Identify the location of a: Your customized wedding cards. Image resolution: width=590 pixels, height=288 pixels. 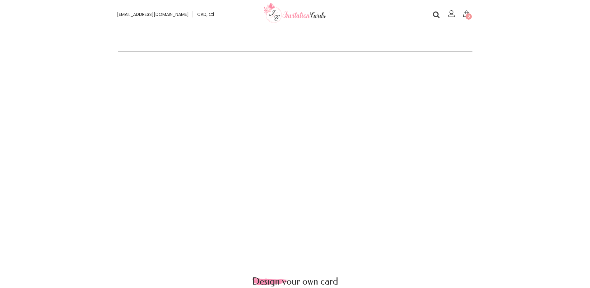
(295, 22).